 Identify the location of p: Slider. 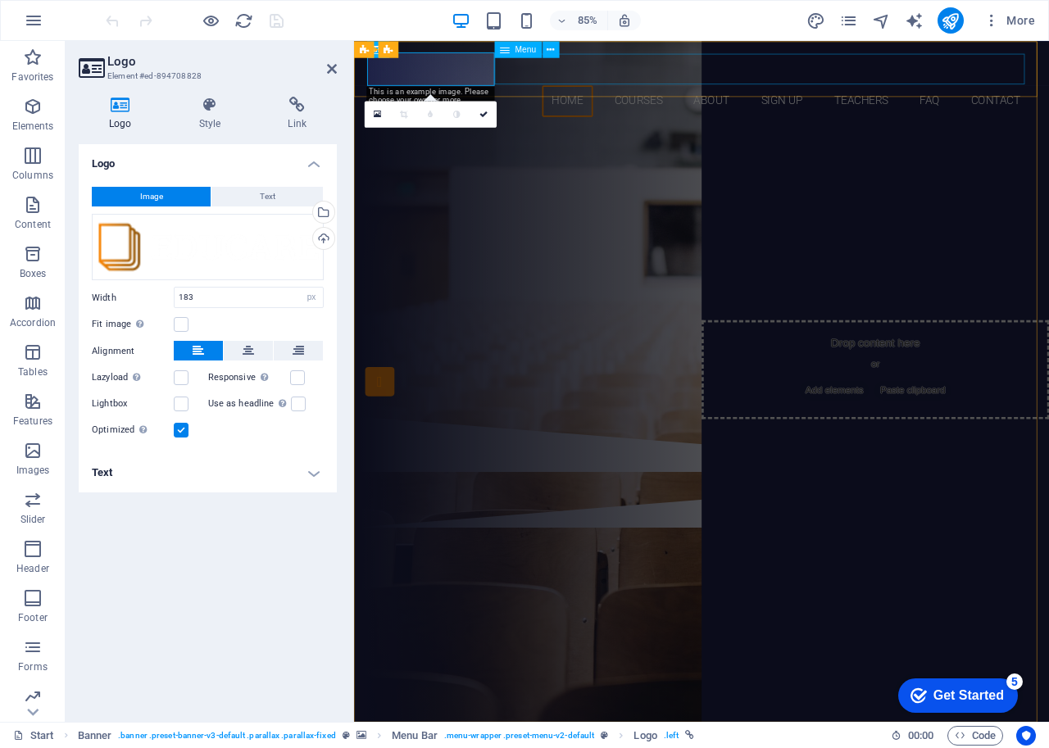
(33, 520).